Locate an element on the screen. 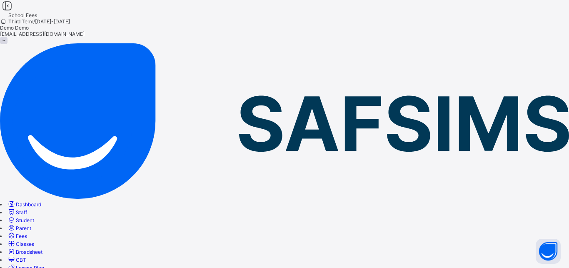  span: Staff is located at coordinates (21, 212).